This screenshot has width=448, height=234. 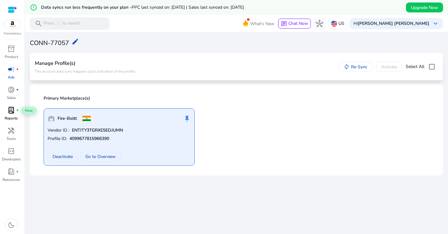 What do you see at coordinates (11, 180) in the screenshot?
I see `p: Resources` at bounding box center [11, 180].